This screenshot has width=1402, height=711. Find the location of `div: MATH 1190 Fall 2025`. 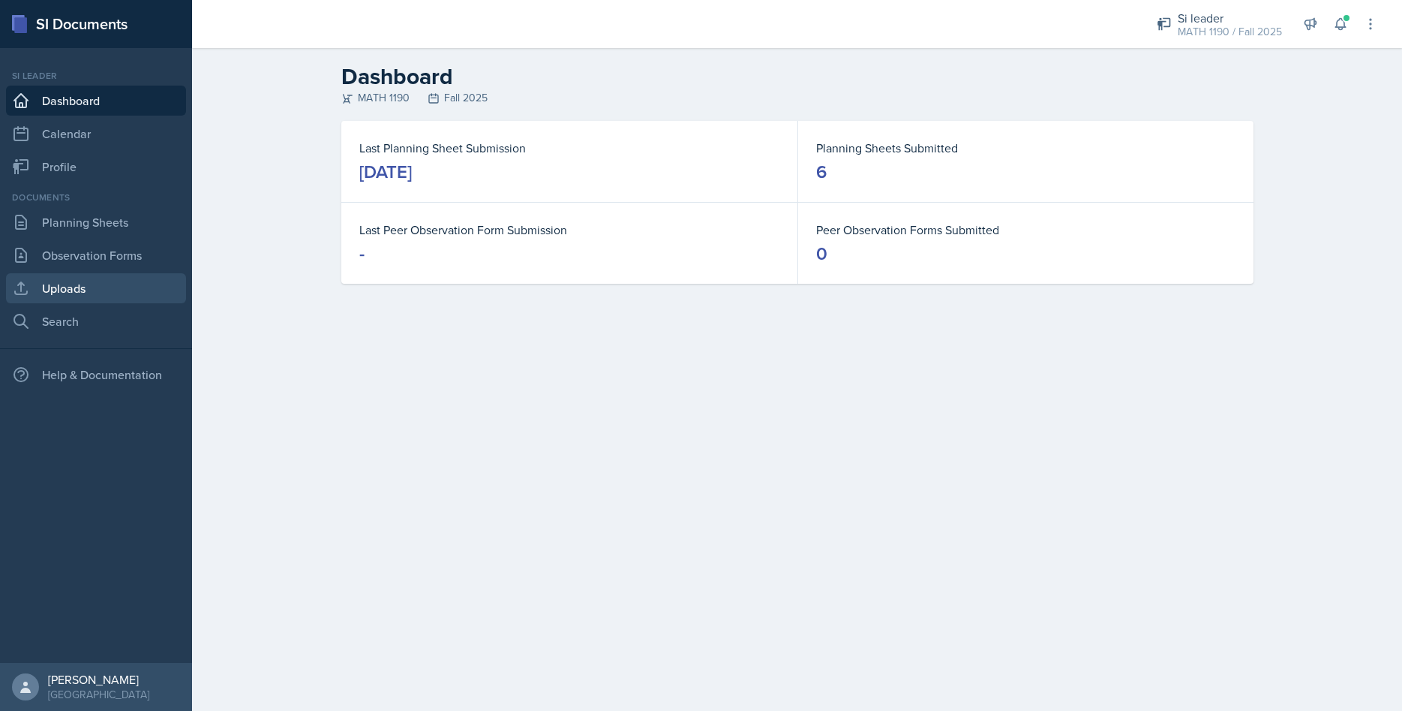

div: MATH 1190 Fall 2025 is located at coordinates (798, 98).